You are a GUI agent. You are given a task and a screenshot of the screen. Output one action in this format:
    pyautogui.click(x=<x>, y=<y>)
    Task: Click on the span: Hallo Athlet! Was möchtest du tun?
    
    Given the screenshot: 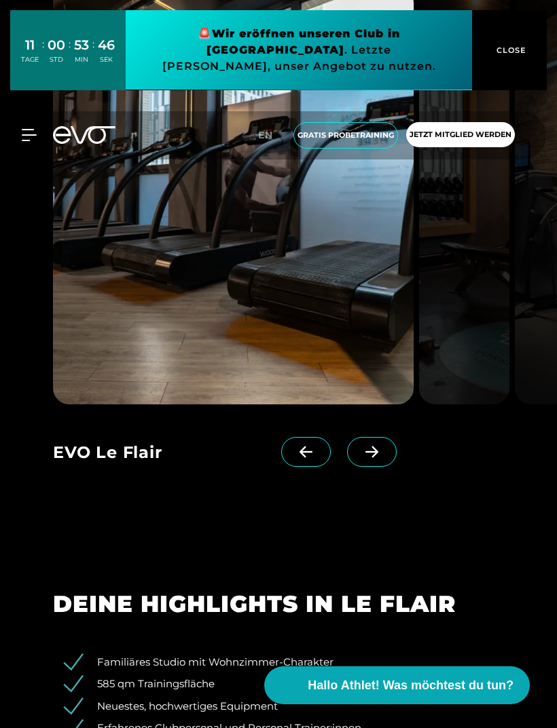 What is the action you would take?
    pyautogui.click(x=410, y=686)
    